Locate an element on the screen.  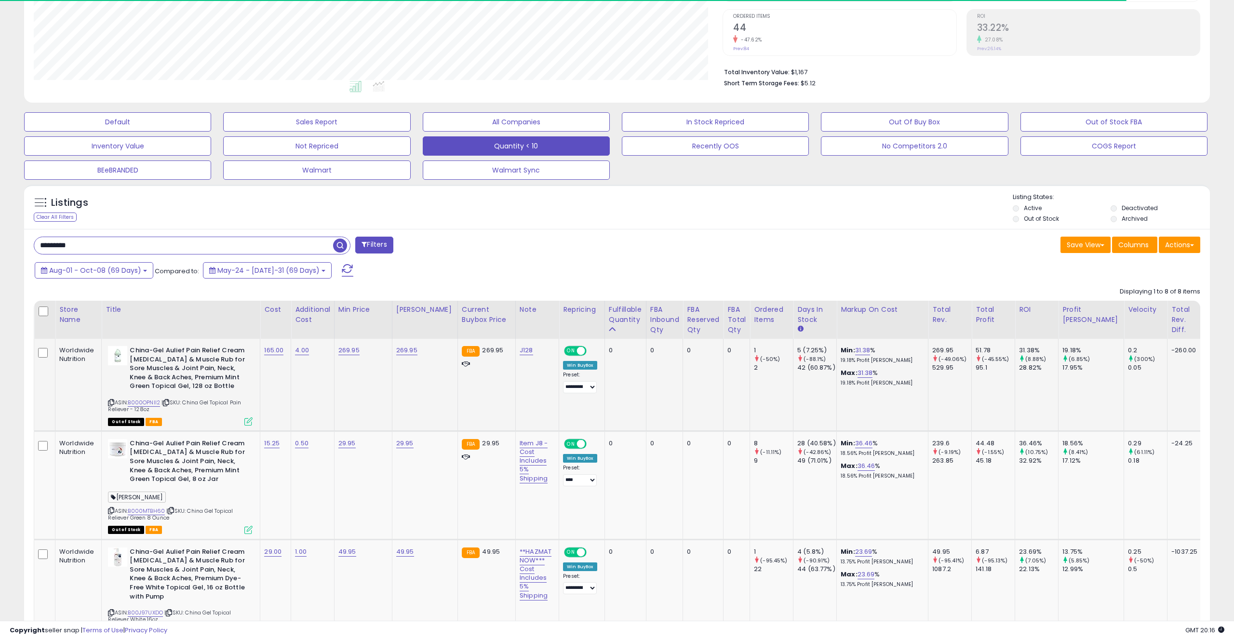
span: Compared to: is located at coordinates (177, 271).